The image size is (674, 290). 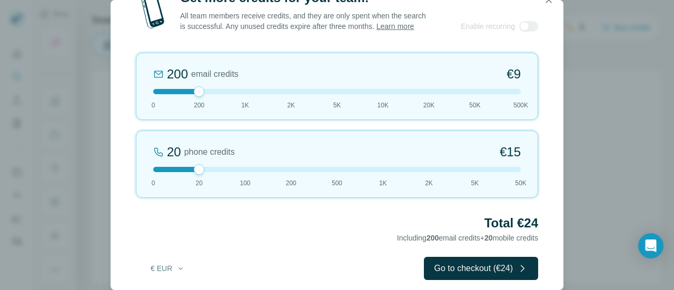 What do you see at coordinates (303, 21) in the screenshot?
I see `p: All team members receive credits, and they are only spent when the search is successful. Any unus...` at bounding box center [303, 21].